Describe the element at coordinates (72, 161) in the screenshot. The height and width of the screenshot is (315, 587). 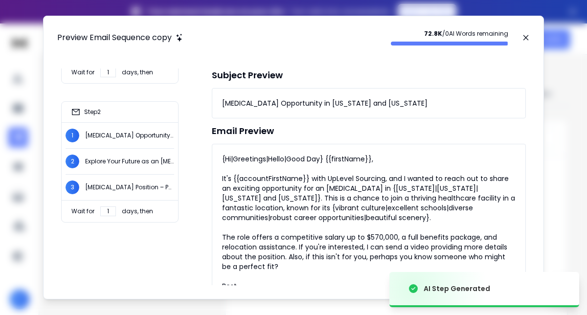
I see `span: 2` at that location.